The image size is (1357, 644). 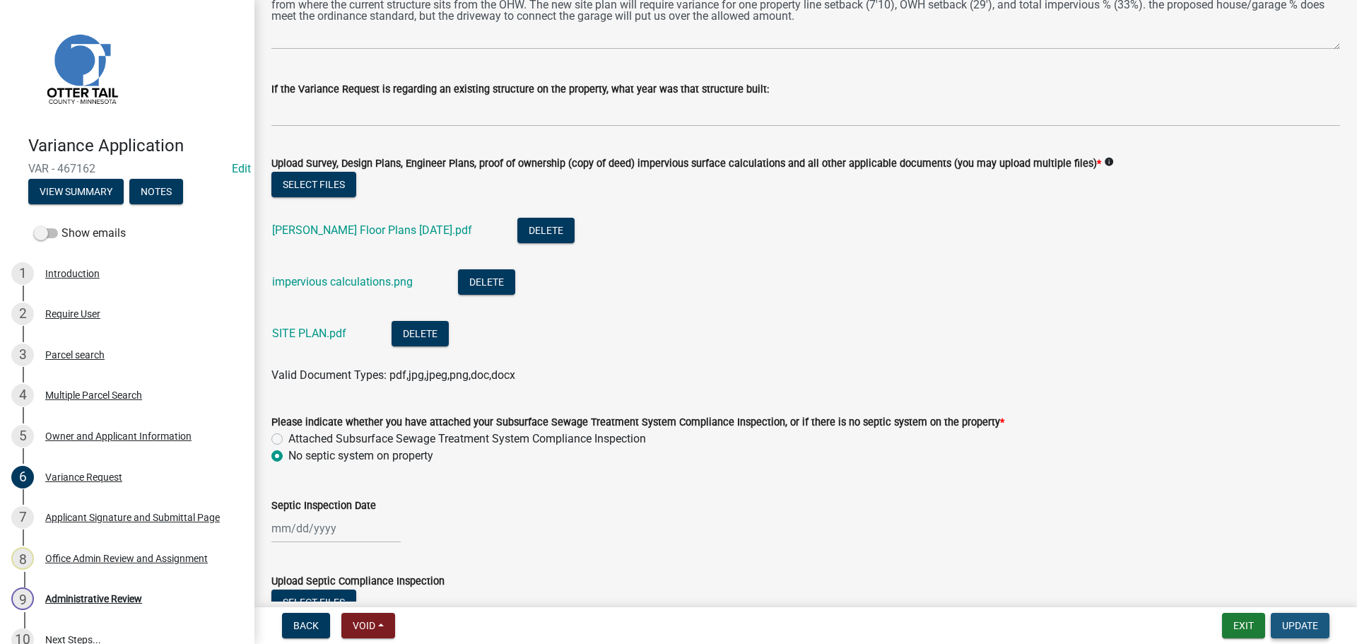 I want to click on span: VAR - 467162, so click(x=127, y=168).